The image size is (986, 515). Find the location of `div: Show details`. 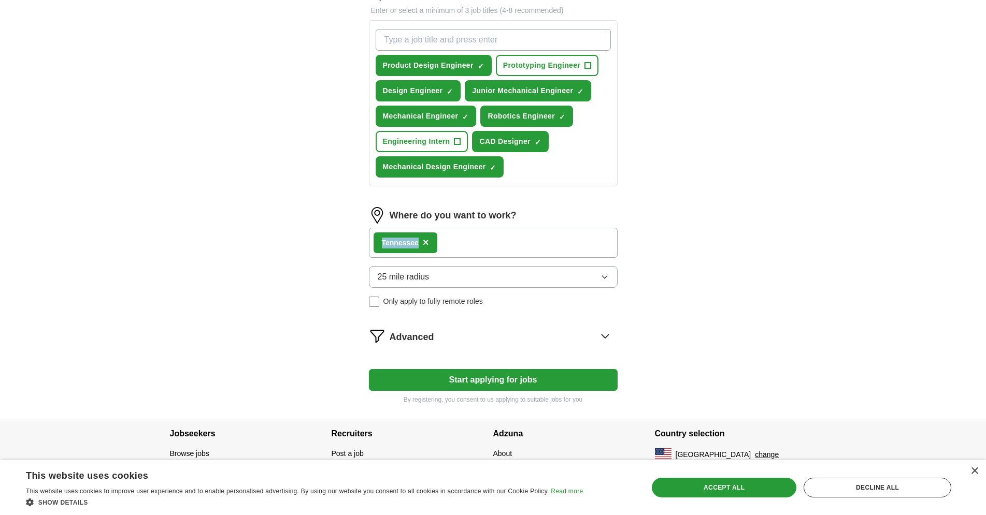

div: Show details is located at coordinates (304, 502).